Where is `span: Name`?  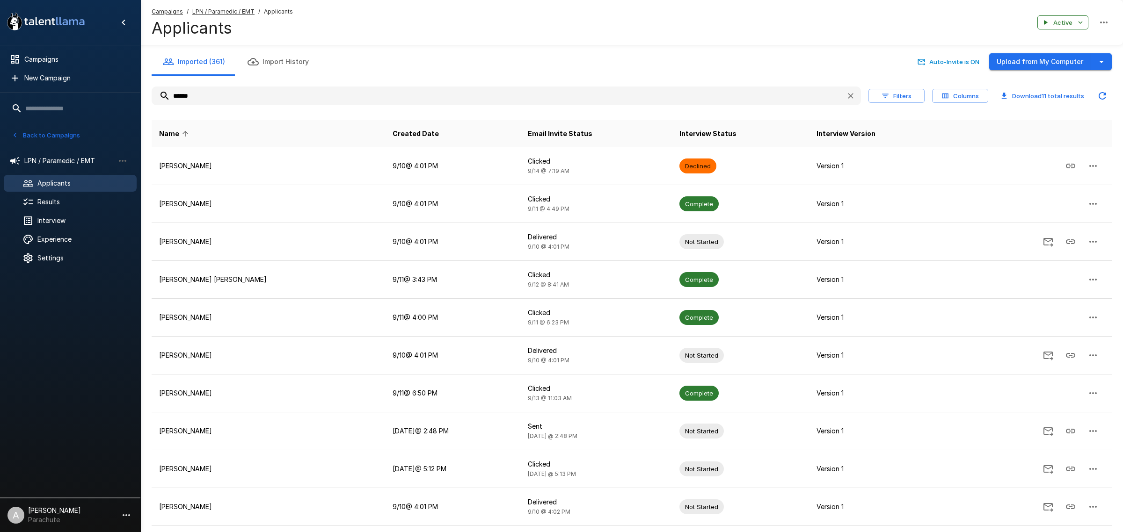
span: Name is located at coordinates (175, 134).